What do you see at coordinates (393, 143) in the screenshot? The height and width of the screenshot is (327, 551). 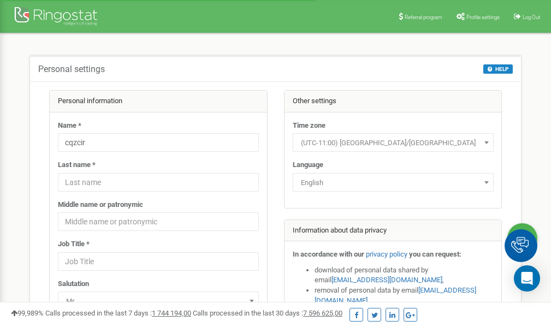 I see `span: (UTC-11:00) Pacific/Midway` at bounding box center [393, 143].